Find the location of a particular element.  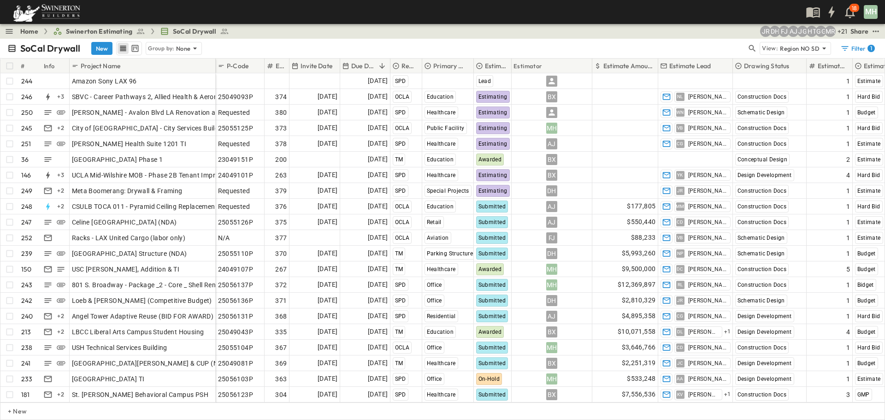

p: None is located at coordinates (183, 48).